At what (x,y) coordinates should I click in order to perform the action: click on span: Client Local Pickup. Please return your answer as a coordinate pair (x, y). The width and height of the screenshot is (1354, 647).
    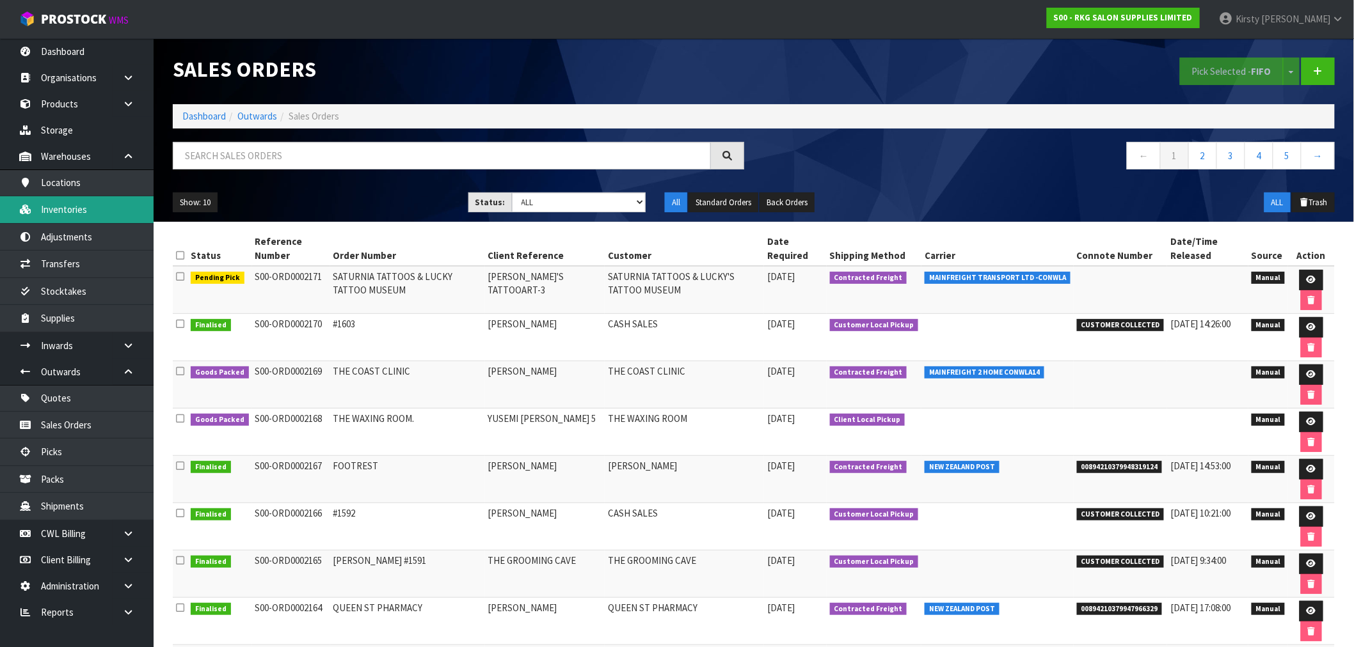
    Looking at the image, I should click on (867, 420).